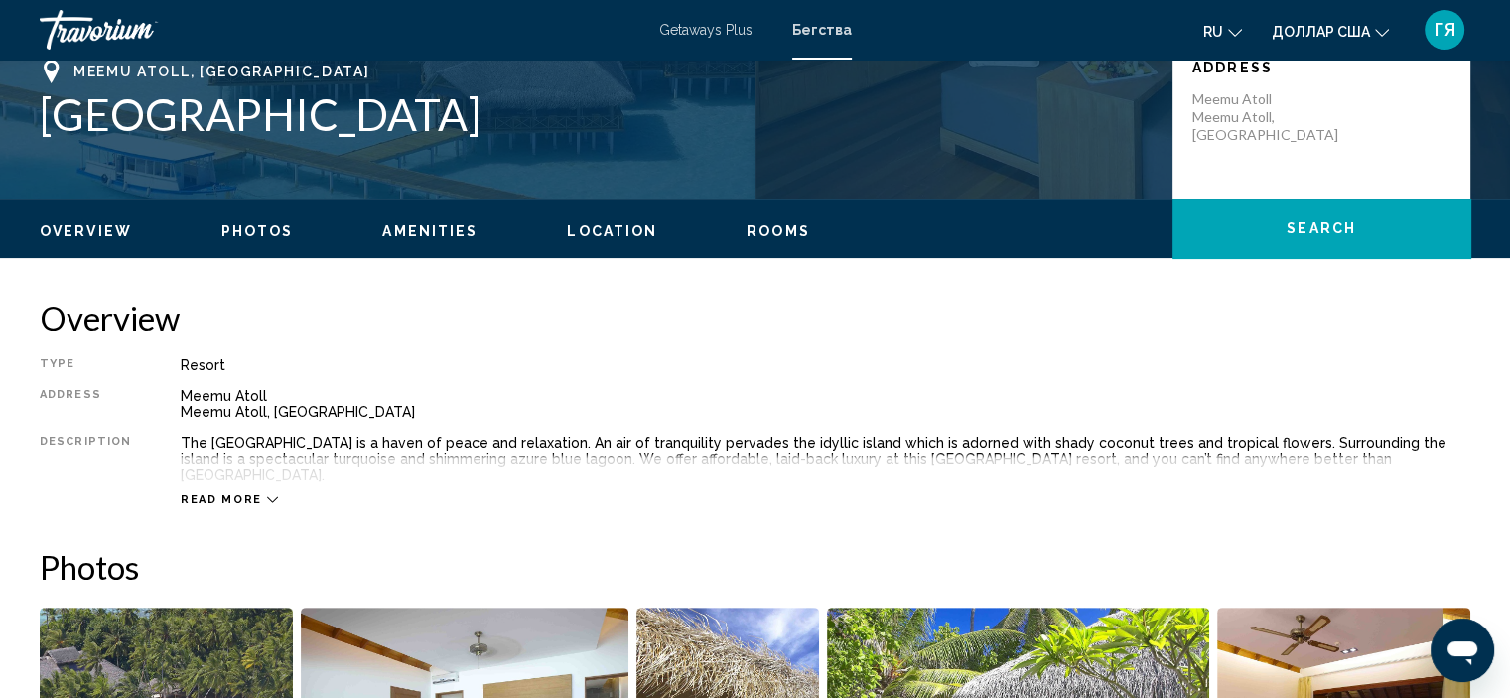 This screenshot has width=1510, height=698. I want to click on div: Description, so click(85, 459).